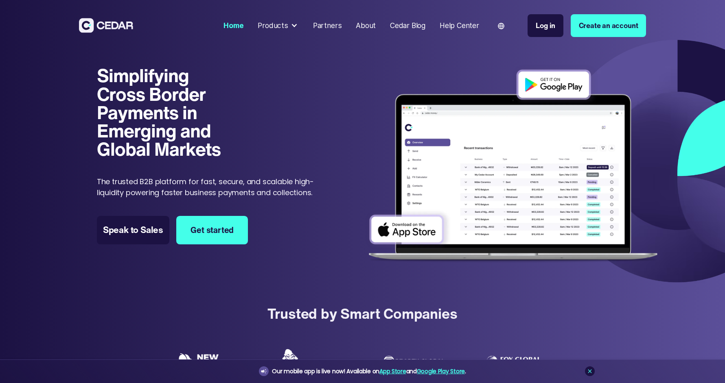  What do you see at coordinates (327, 26) in the screenshot?
I see `div: Partners` at bounding box center [327, 26].